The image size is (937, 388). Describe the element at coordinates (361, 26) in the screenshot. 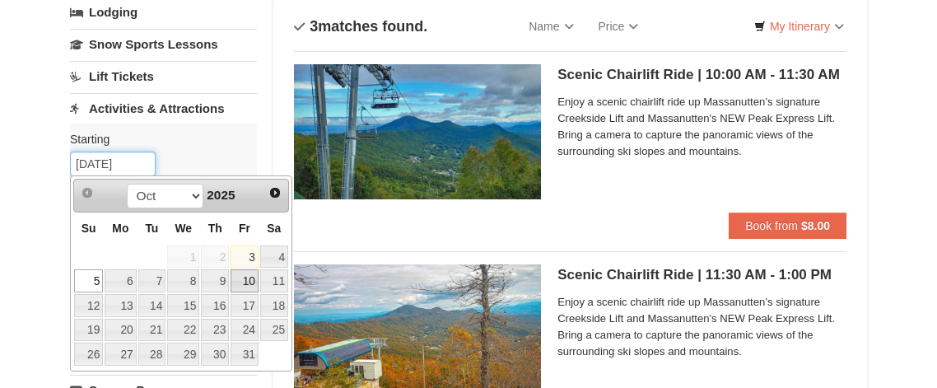

I see `h4: matches found.` at that location.